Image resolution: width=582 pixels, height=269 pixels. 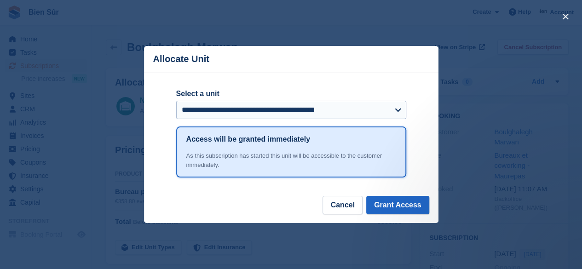 What do you see at coordinates (248, 139) in the screenshot?
I see `h1: Access will be granted immediately` at bounding box center [248, 139].